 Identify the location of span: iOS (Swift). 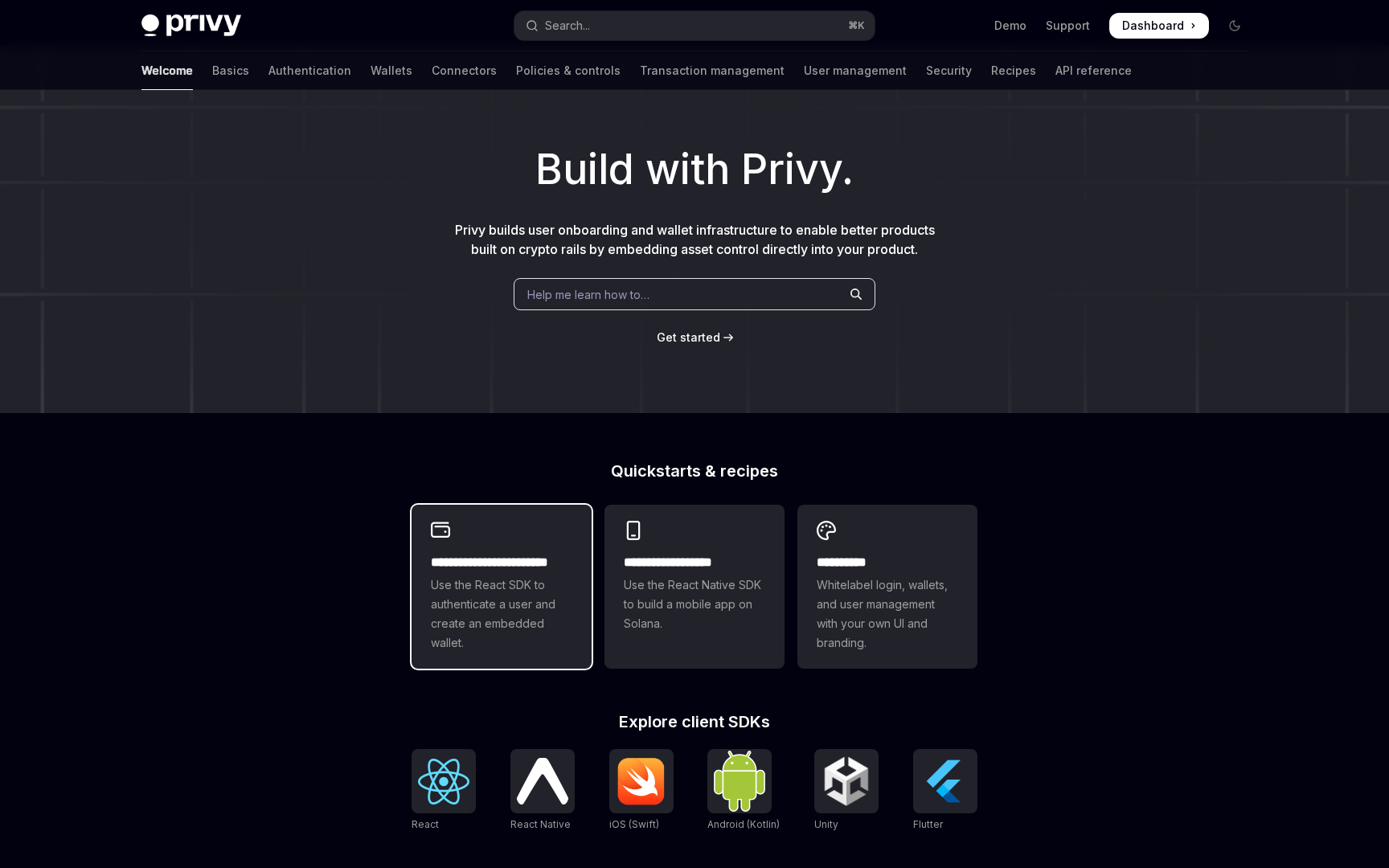
(635, 824).